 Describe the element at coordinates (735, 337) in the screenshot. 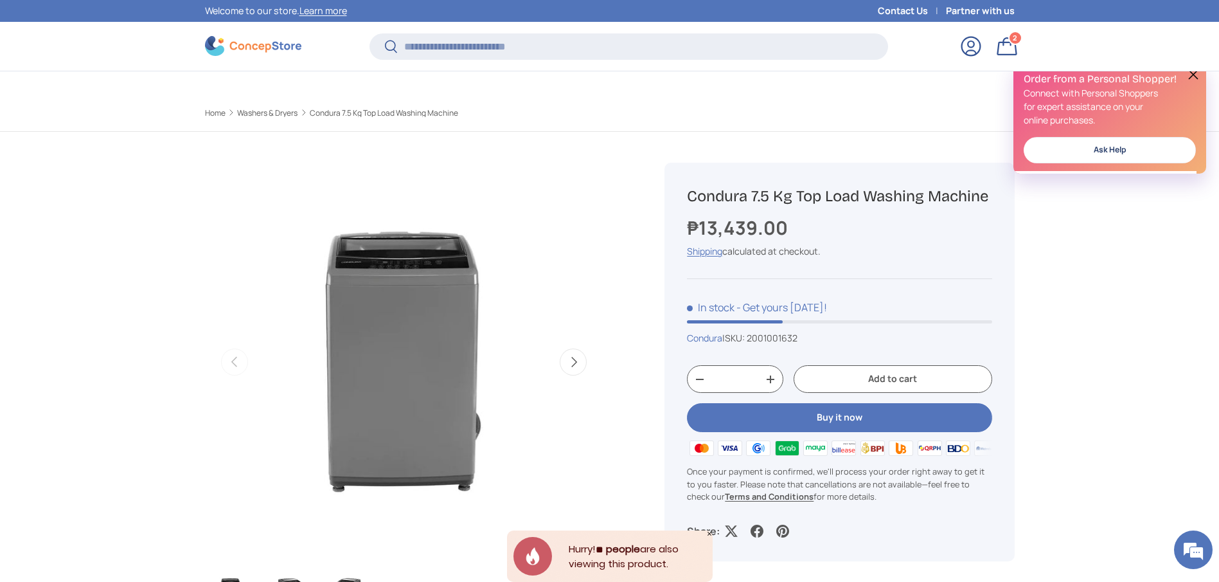

I see `span: SKU:` at that location.